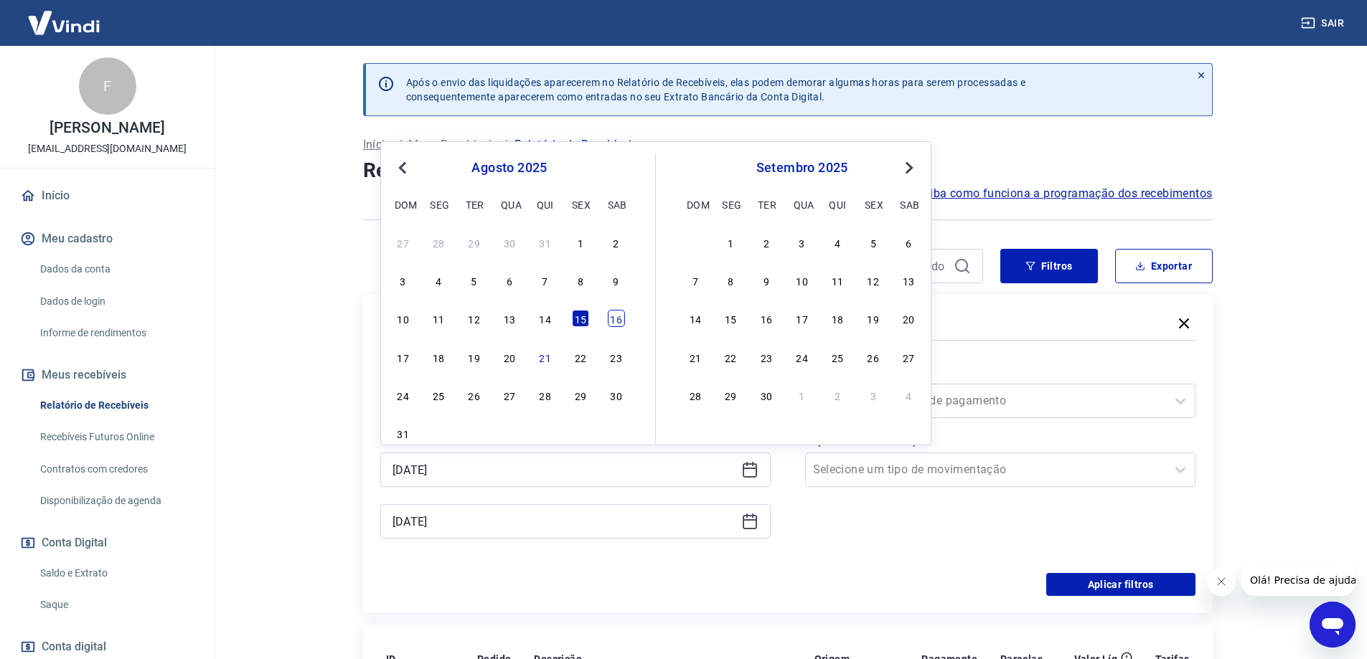  What do you see at coordinates (474, 281) in the screenshot?
I see `div: Choose terça-feira, 5 de agosto de 2025` at bounding box center [474, 281].